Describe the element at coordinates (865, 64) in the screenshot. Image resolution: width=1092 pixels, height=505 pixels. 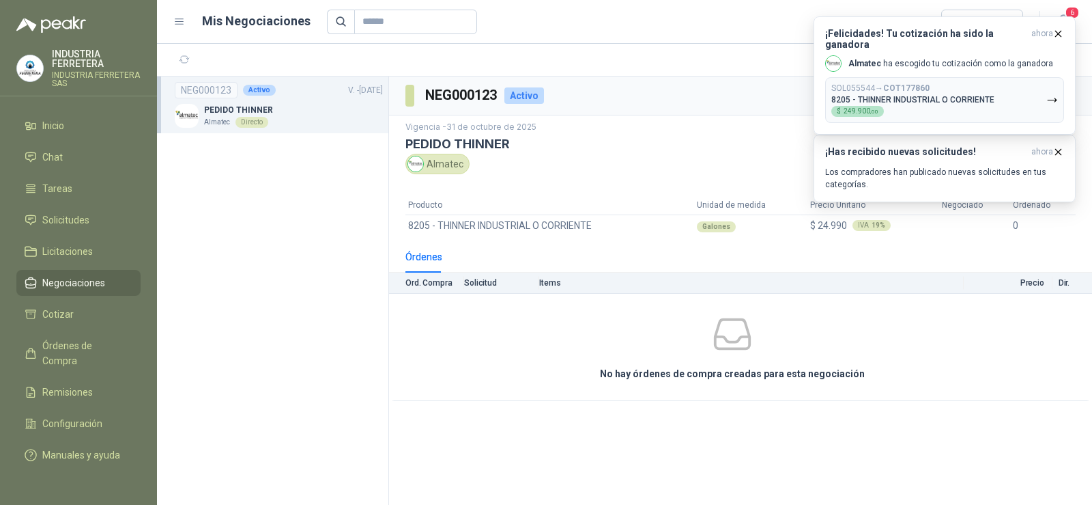
I see `b: Almatec` at that location.